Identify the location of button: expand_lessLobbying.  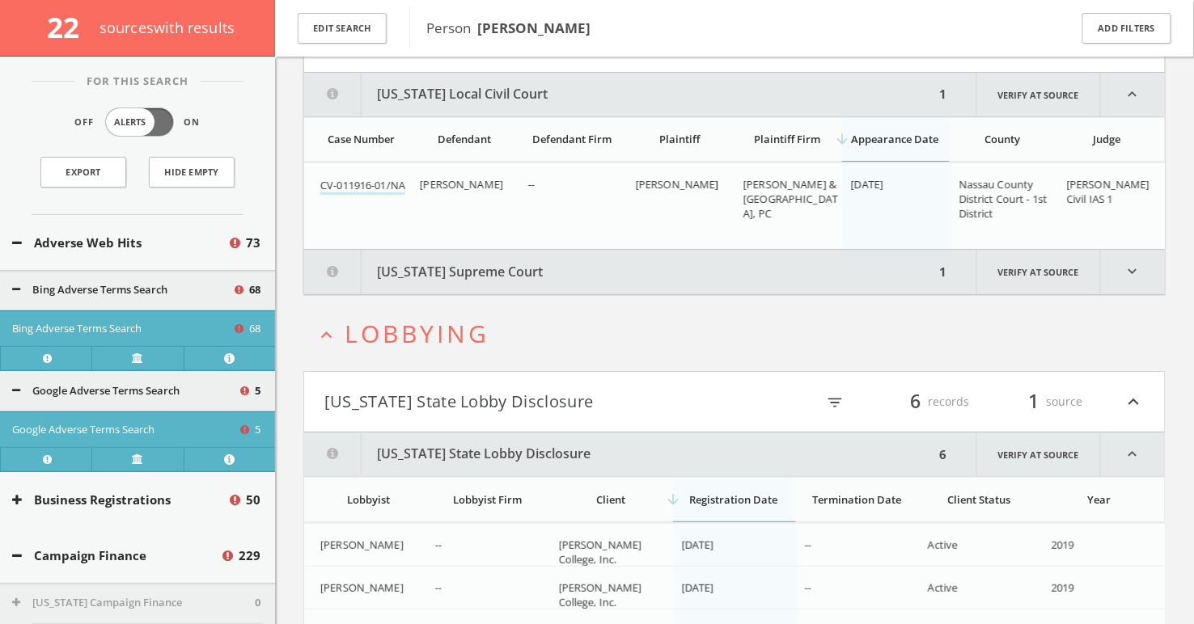
(740, 333).